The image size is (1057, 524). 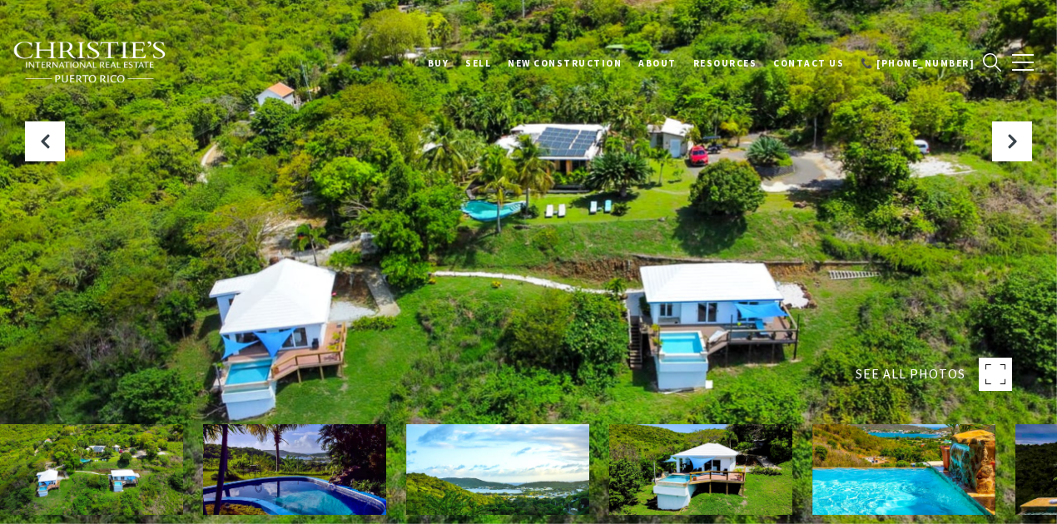 What do you see at coordinates (910, 374) in the screenshot?
I see `span: SEE ALL PHOTOS` at bounding box center [910, 374].